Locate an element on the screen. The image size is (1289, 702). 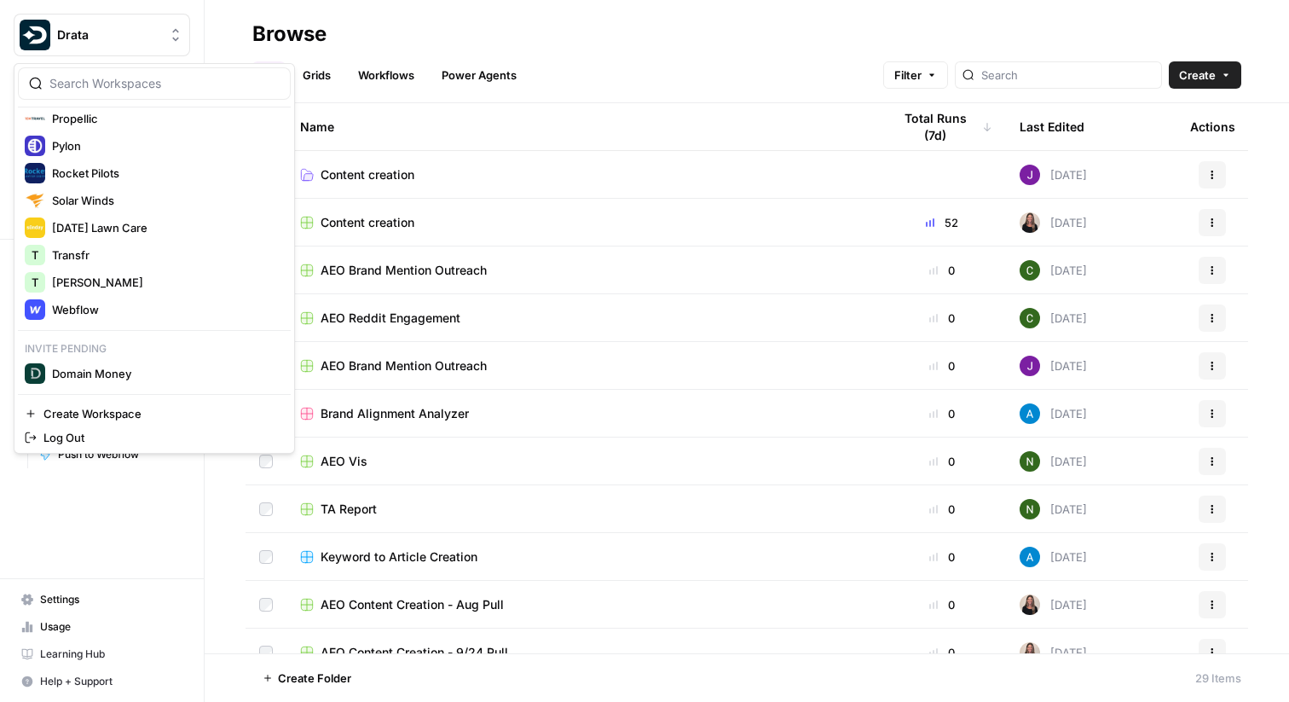
span: Drata is located at coordinates (108, 35).